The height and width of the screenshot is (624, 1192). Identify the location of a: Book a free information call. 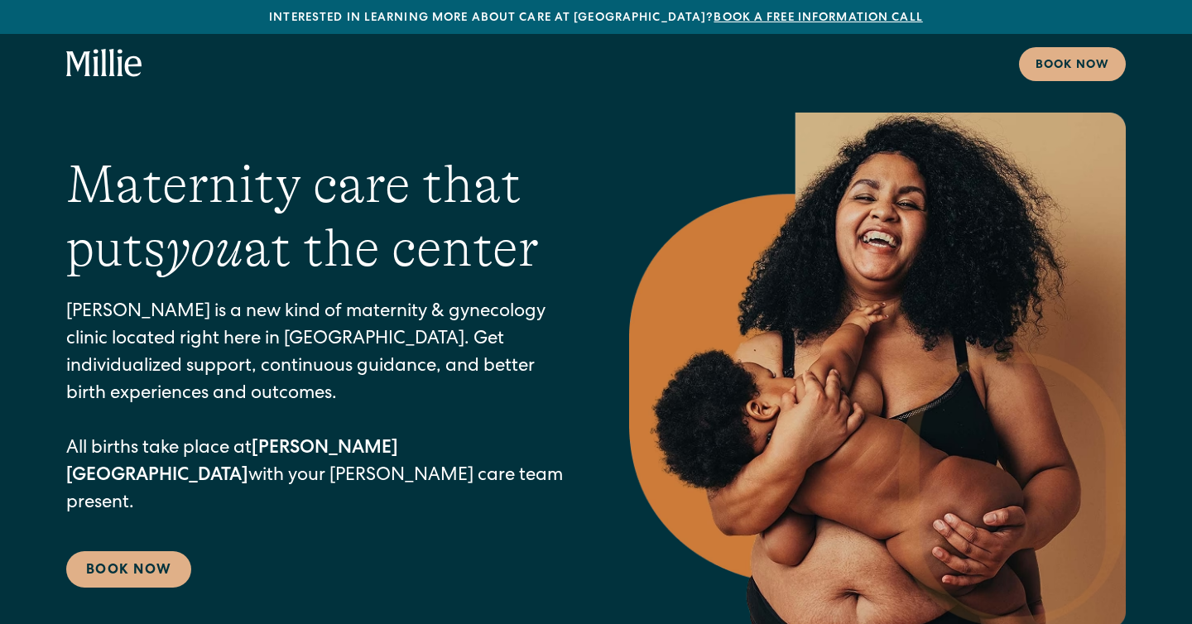
(818, 18).